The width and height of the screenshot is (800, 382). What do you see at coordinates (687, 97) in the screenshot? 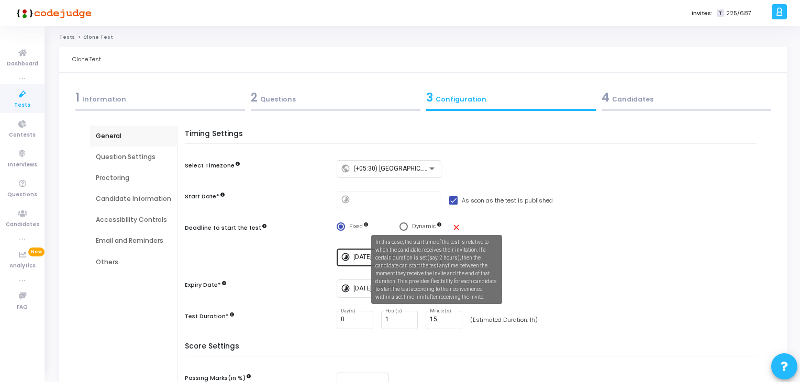
I see `div: Candidates` at bounding box center [687, 97].